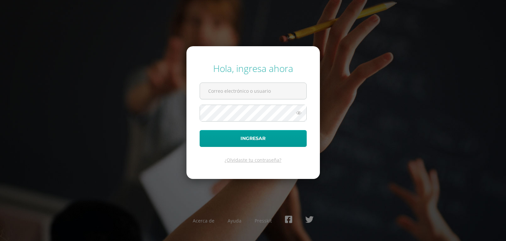  I want to click on button: Ingresar, so click(253, 138).